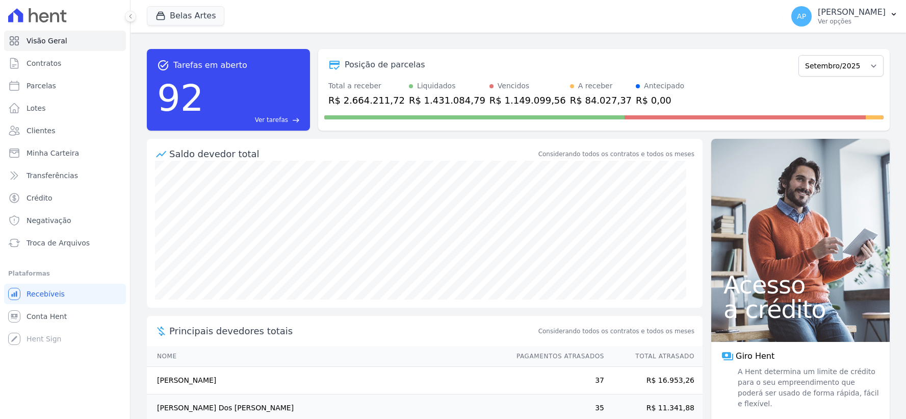  Describe the element at coordinates (556, 356) in the screenshot. I see `th: Pagamentos Atrasados` at that location.